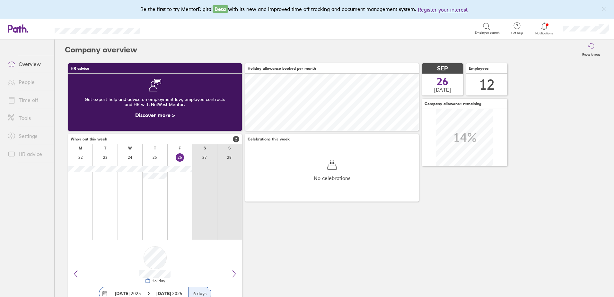 The image size is (614, 297). I want to click on span: Celebrations this week, so click(268, 139).